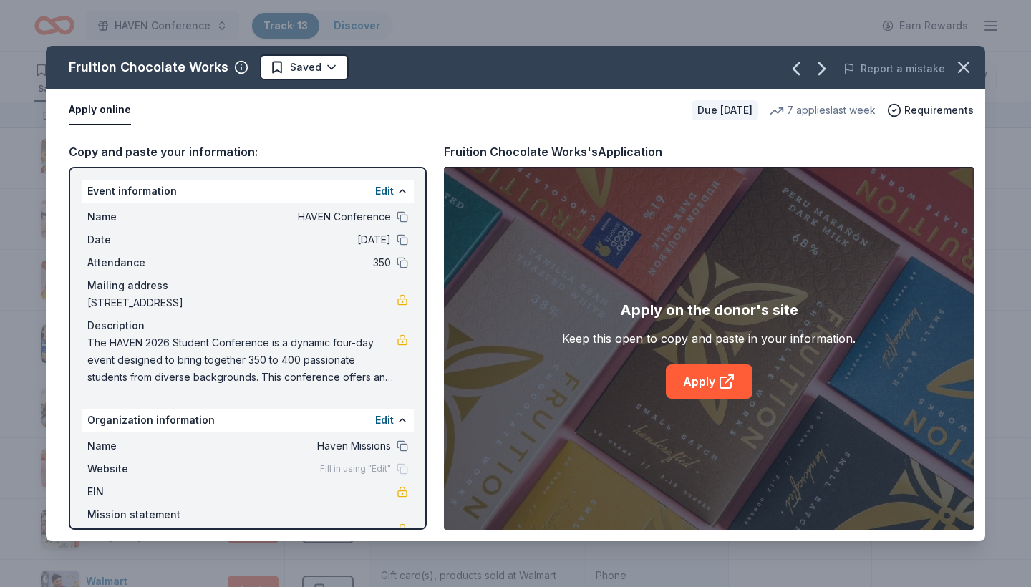 Image resolution: width=1031 pixels, height=587 pixels. Describe the element at coordinates (248, 152) in the screenshot. I see `div: Copy and paste your information:` at that location.